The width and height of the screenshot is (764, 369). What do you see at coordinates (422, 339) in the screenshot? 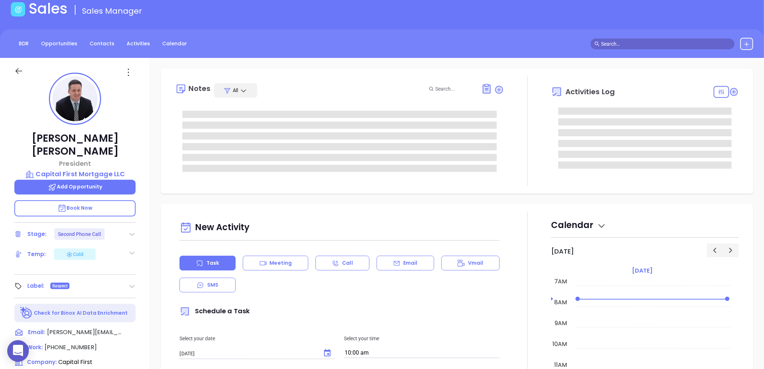
I see `p: Select your time` at bounding box center [422, 339].